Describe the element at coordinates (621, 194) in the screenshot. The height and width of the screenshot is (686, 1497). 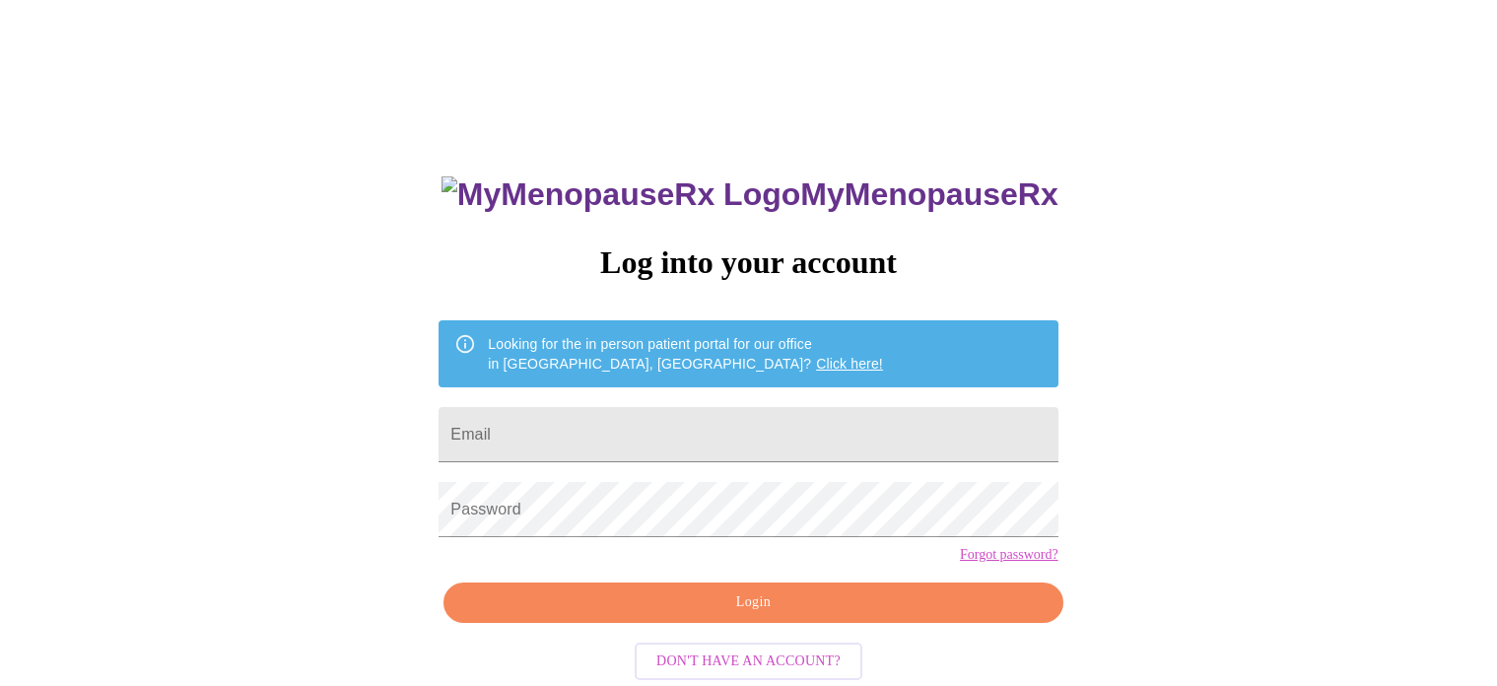
I see `img: MyMenopauseRx Logo` at that location.